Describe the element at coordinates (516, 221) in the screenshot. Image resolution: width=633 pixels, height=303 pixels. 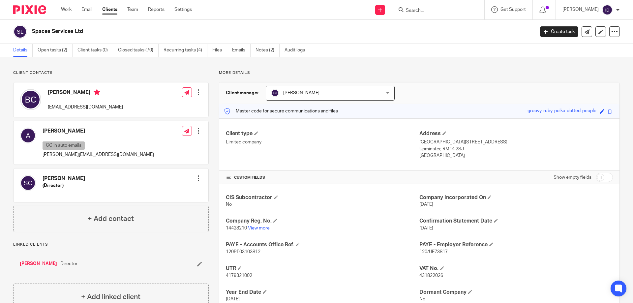
I see `h4: Confirmation Statement Date` at that location.